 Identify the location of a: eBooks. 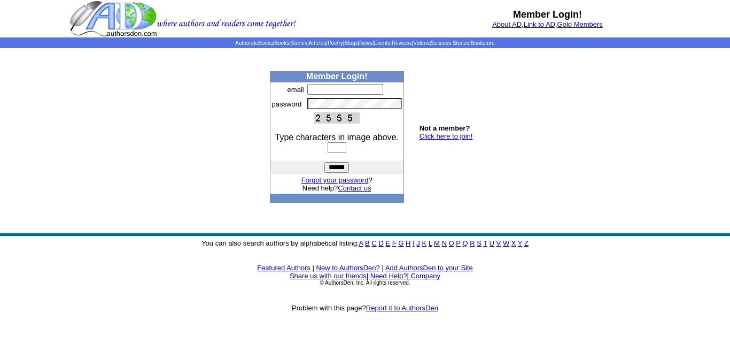
(263, 43).